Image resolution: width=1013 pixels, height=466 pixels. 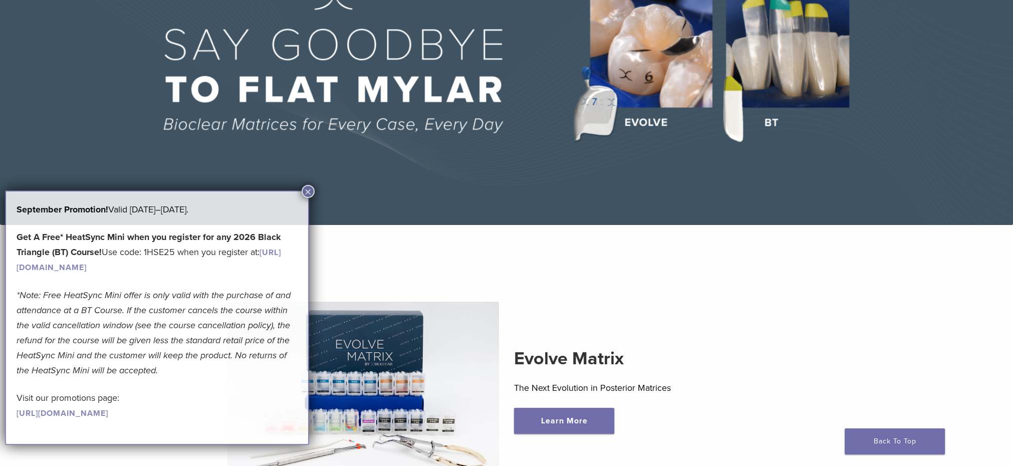 I want to click on strong: Get A Free* HeatSync Mini when you register for any 2026 Black Triangle (BT) Course!, so click(x=149, y=245).